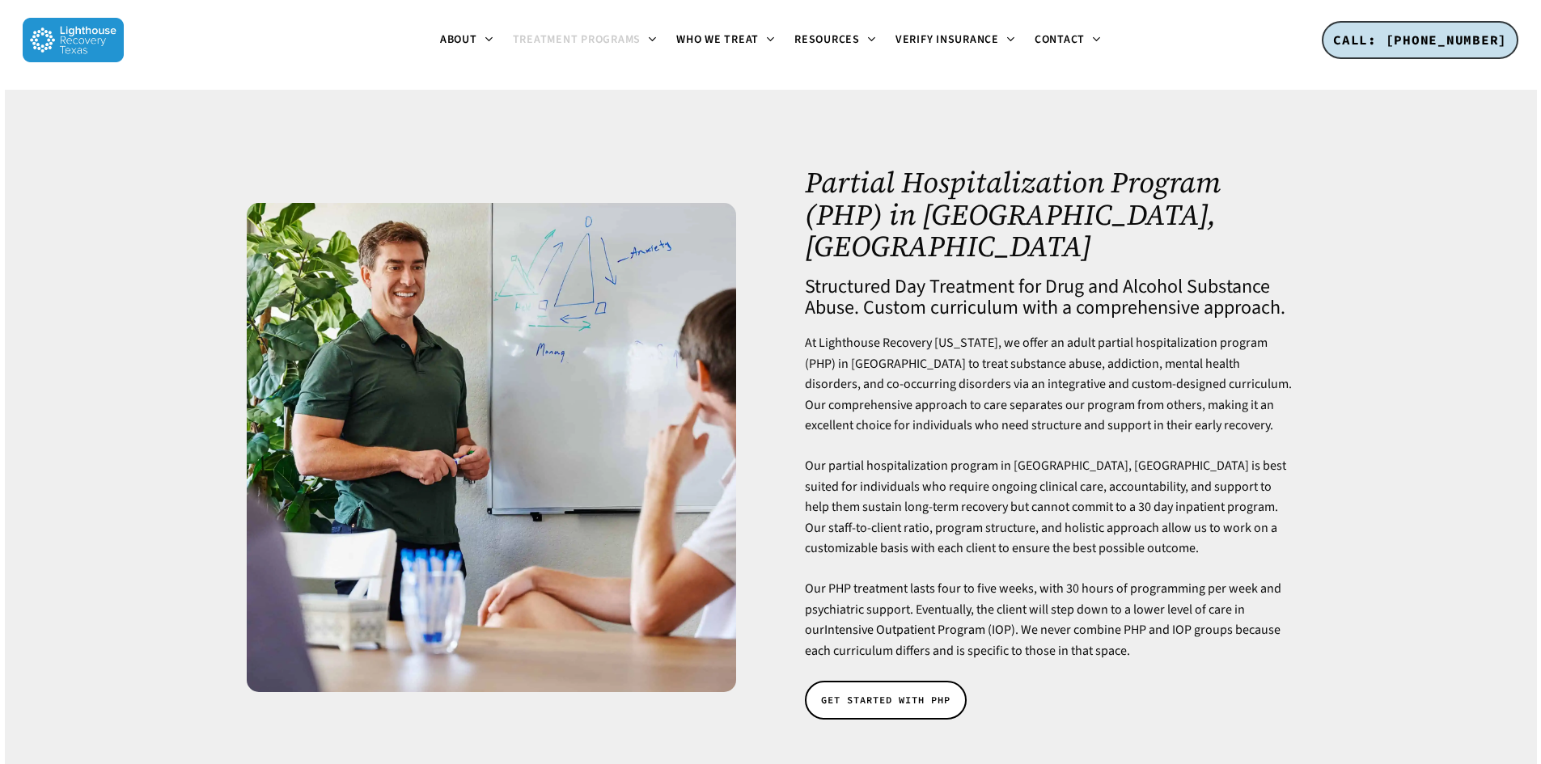 This screenshot has width=1541, height=764. I want to click on a: Verify Insurance, so click(955, 40).